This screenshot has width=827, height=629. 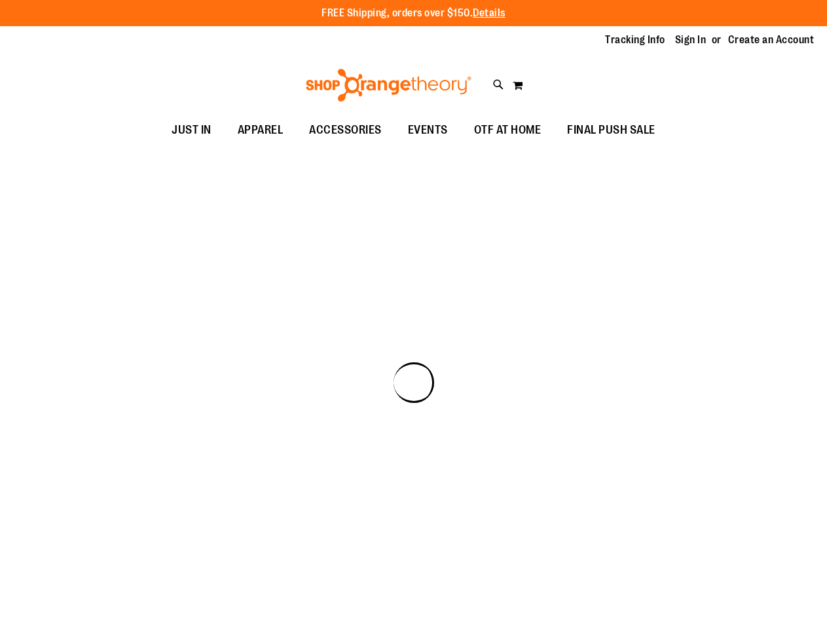 What do you see at coordinates (345, 130) in the screenshot?
I see `a: ACCESSORIES` at bounding box center [345, 130].